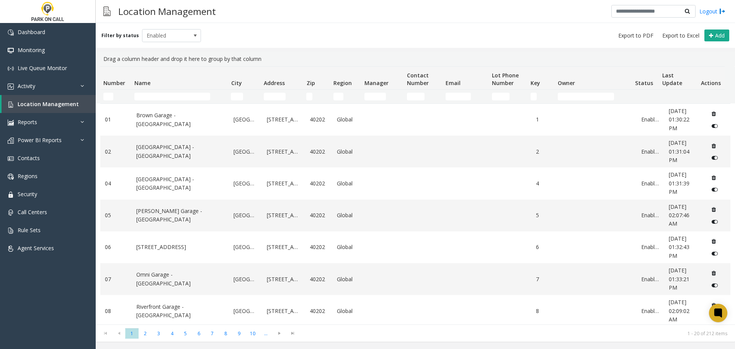 The height and width of the screenshot is (349, 735). I want to click on span: Email, so click(453, 83).